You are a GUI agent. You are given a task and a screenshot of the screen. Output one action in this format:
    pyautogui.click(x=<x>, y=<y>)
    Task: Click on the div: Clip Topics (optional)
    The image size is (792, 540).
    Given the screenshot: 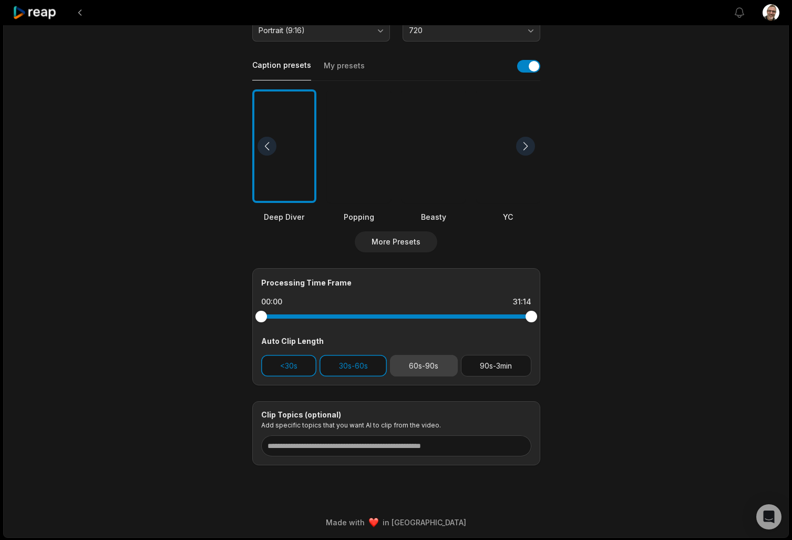 What is the action you would take?
    pyautogui.click(x=396, y=415)
    